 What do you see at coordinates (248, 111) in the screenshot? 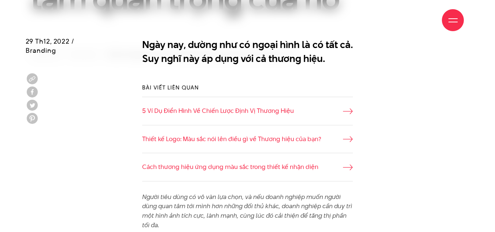
I see `a: 5 Ví Dụ Điển Hình Về Chiến Lược Định Vị Thương Hiệu` at bounding box center [248, 111].